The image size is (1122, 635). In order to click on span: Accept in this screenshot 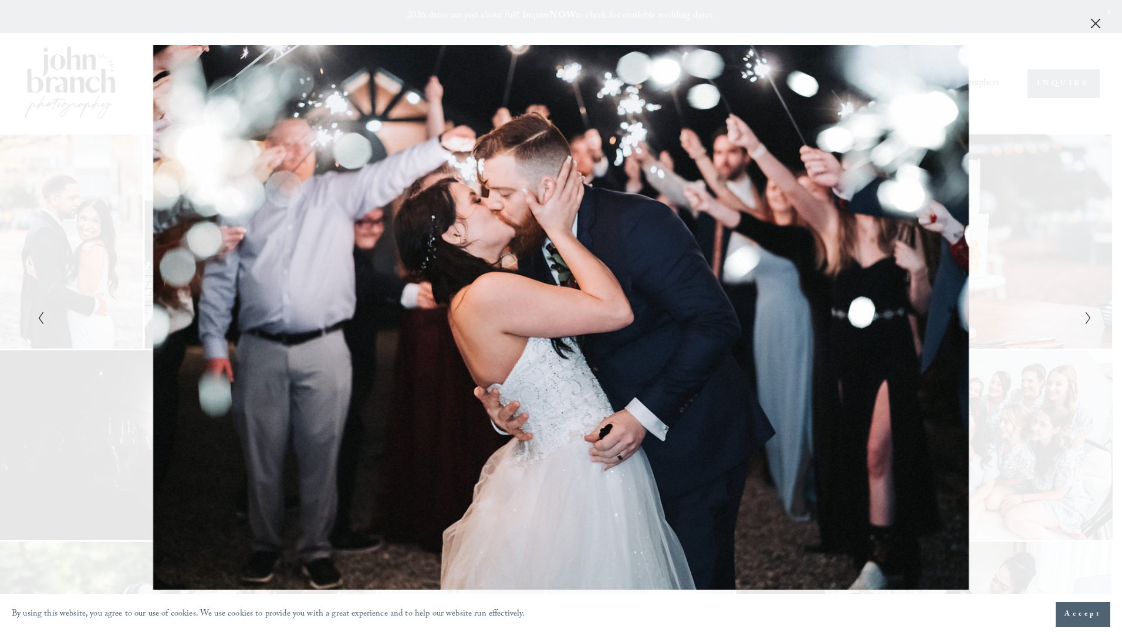, I will do `click(1082, 614)`.